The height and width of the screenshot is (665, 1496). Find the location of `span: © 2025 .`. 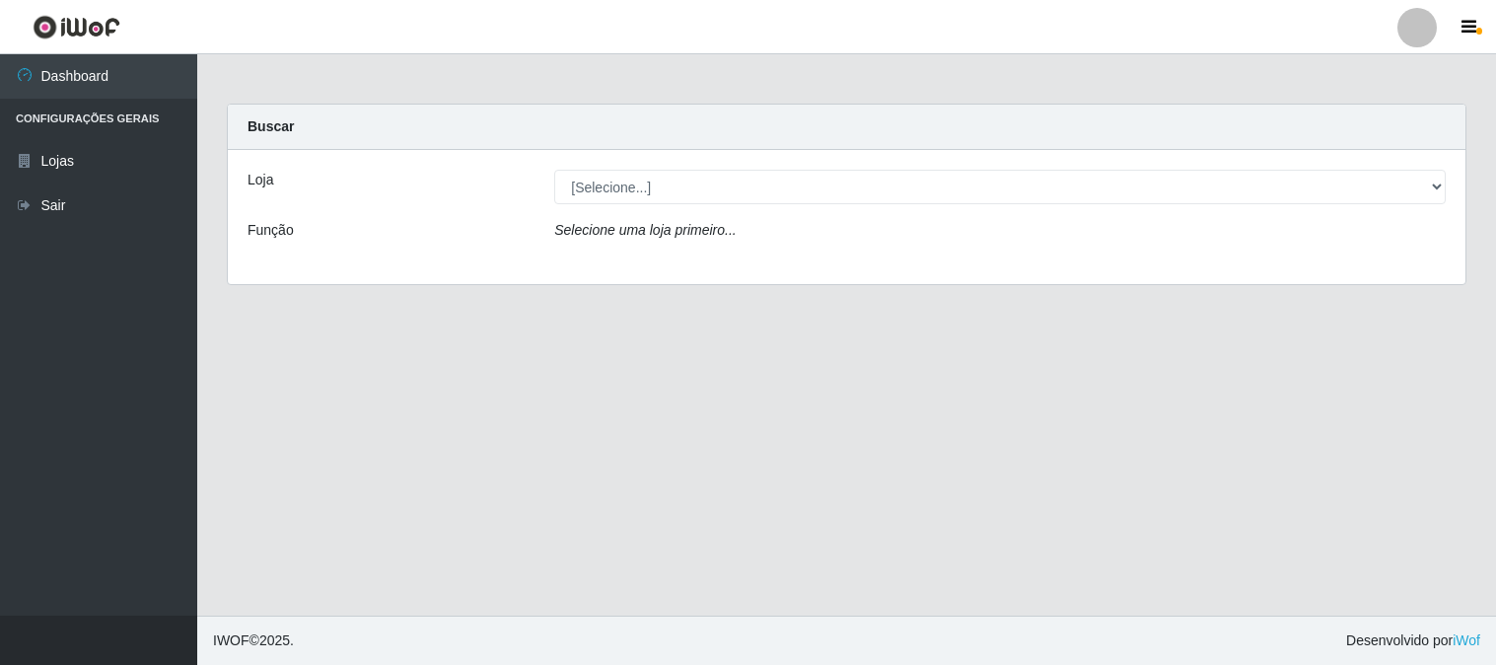

span: © 2025 . is located at coordinates (253, 640).